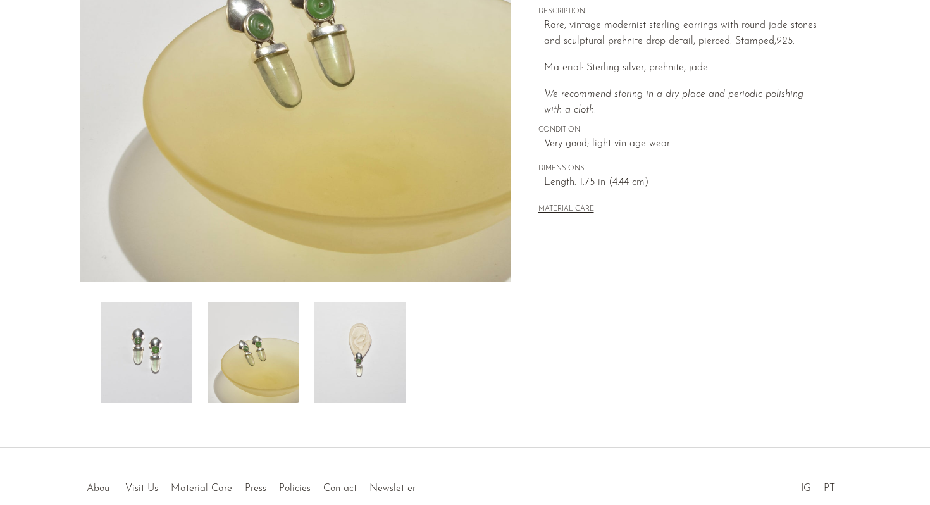  I want to click on ul: Quick links, so click(251, 485).